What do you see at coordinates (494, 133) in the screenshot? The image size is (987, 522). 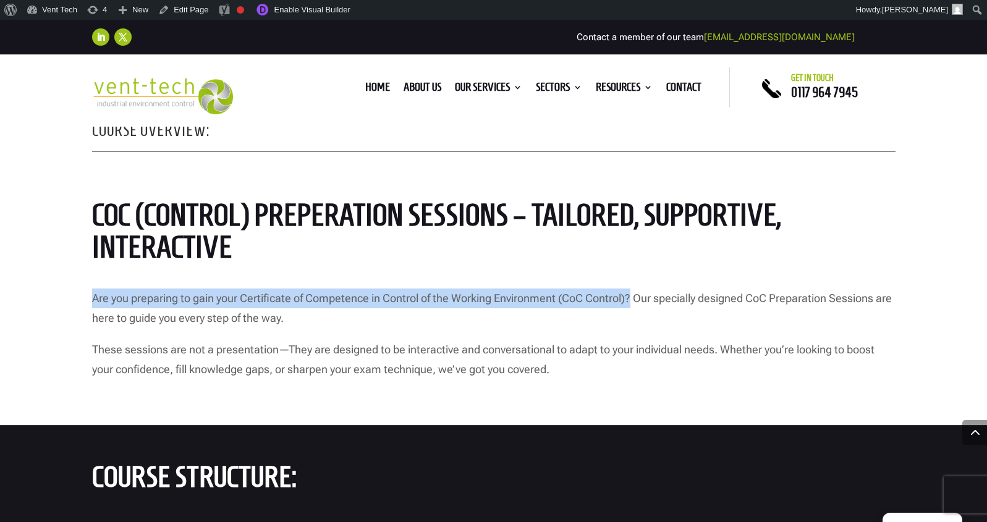 I see `h2: Course Overview:` at bounding box center [494, 133].